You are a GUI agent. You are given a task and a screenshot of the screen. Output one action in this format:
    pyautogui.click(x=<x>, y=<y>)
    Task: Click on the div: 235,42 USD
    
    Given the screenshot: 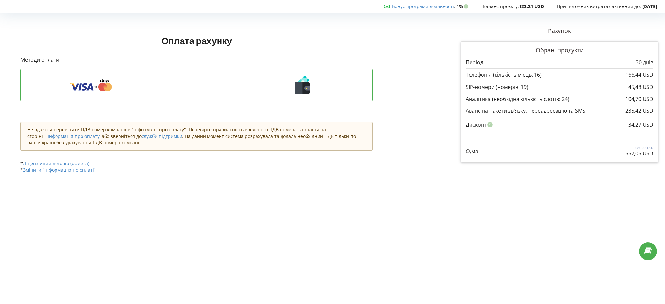 What is the action you would take?
    pyautogui.click(x=639, y=111)
    